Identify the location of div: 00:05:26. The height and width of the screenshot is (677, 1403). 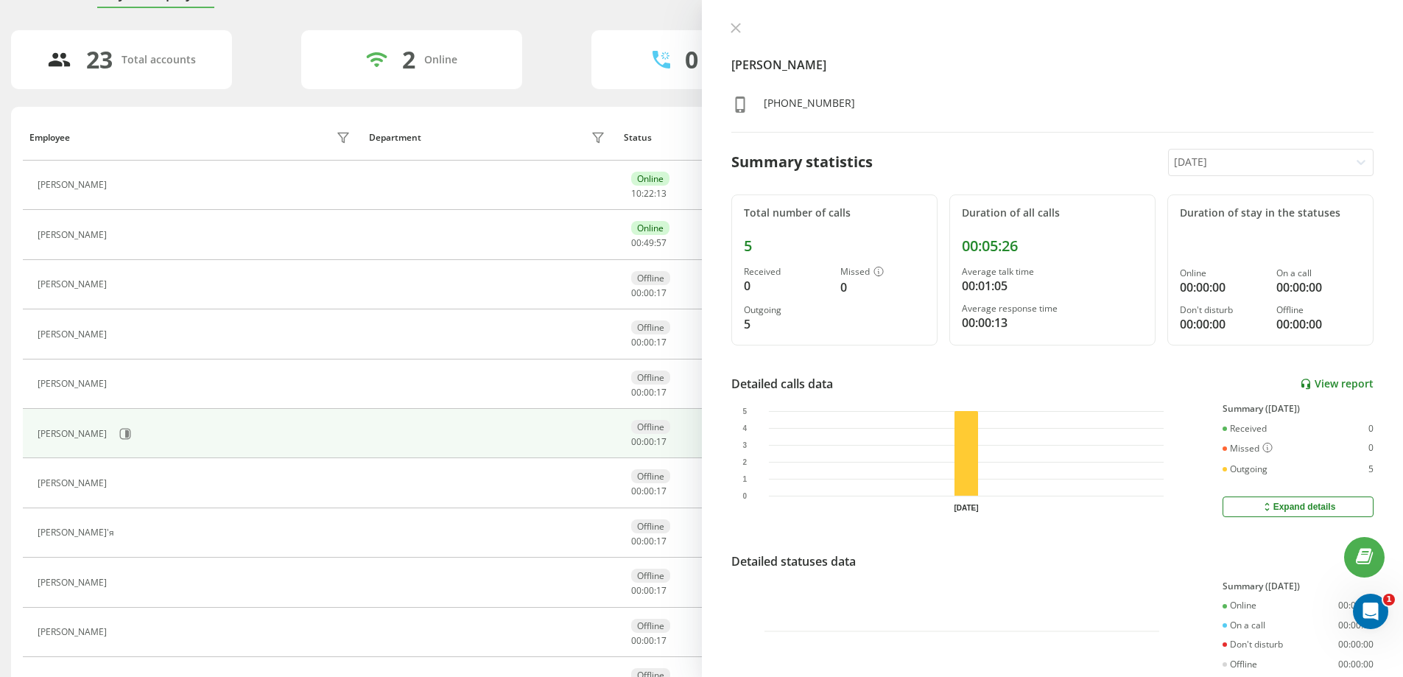
(1052, 246).